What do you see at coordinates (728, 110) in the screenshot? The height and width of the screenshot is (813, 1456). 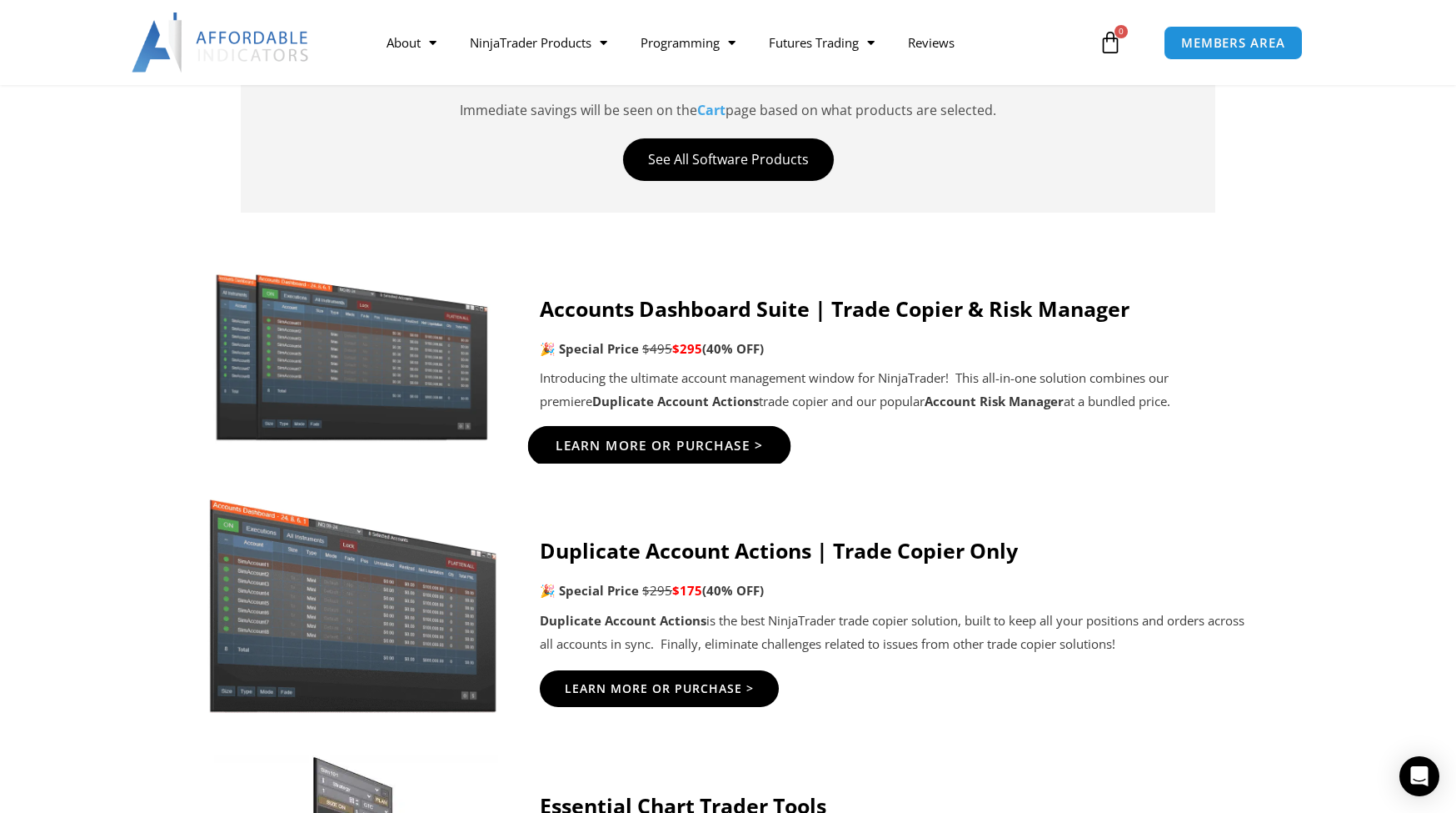 I see `p: Immediate savings will be seen on the page based on what products are selected.` at bounding box center [728, 110].